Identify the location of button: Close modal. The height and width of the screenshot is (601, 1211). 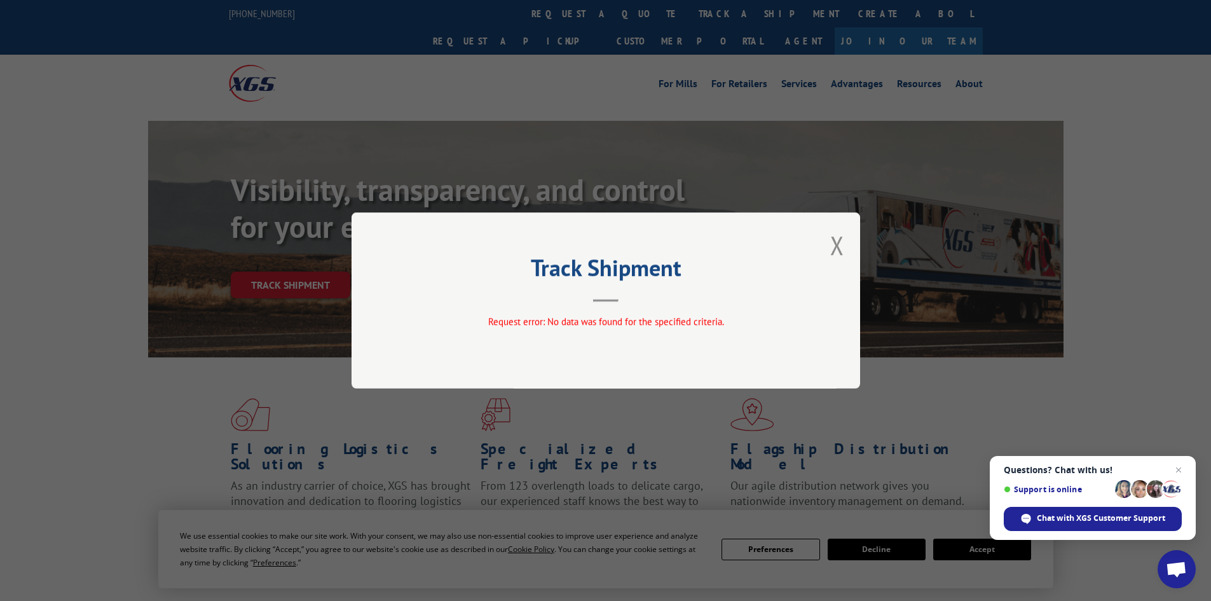
(837, 245).